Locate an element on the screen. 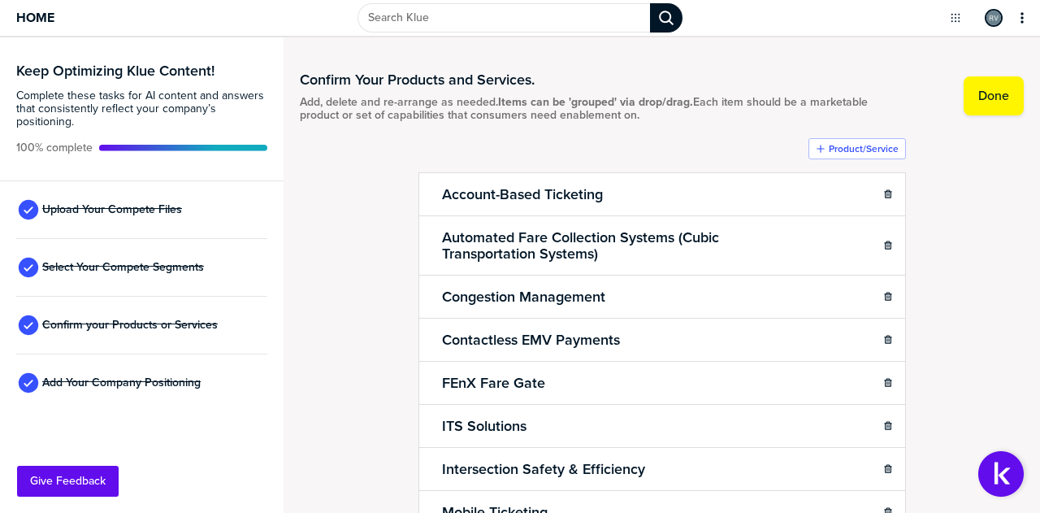  div: Ryan Vander Ryk is located at coordinates (993, 18).